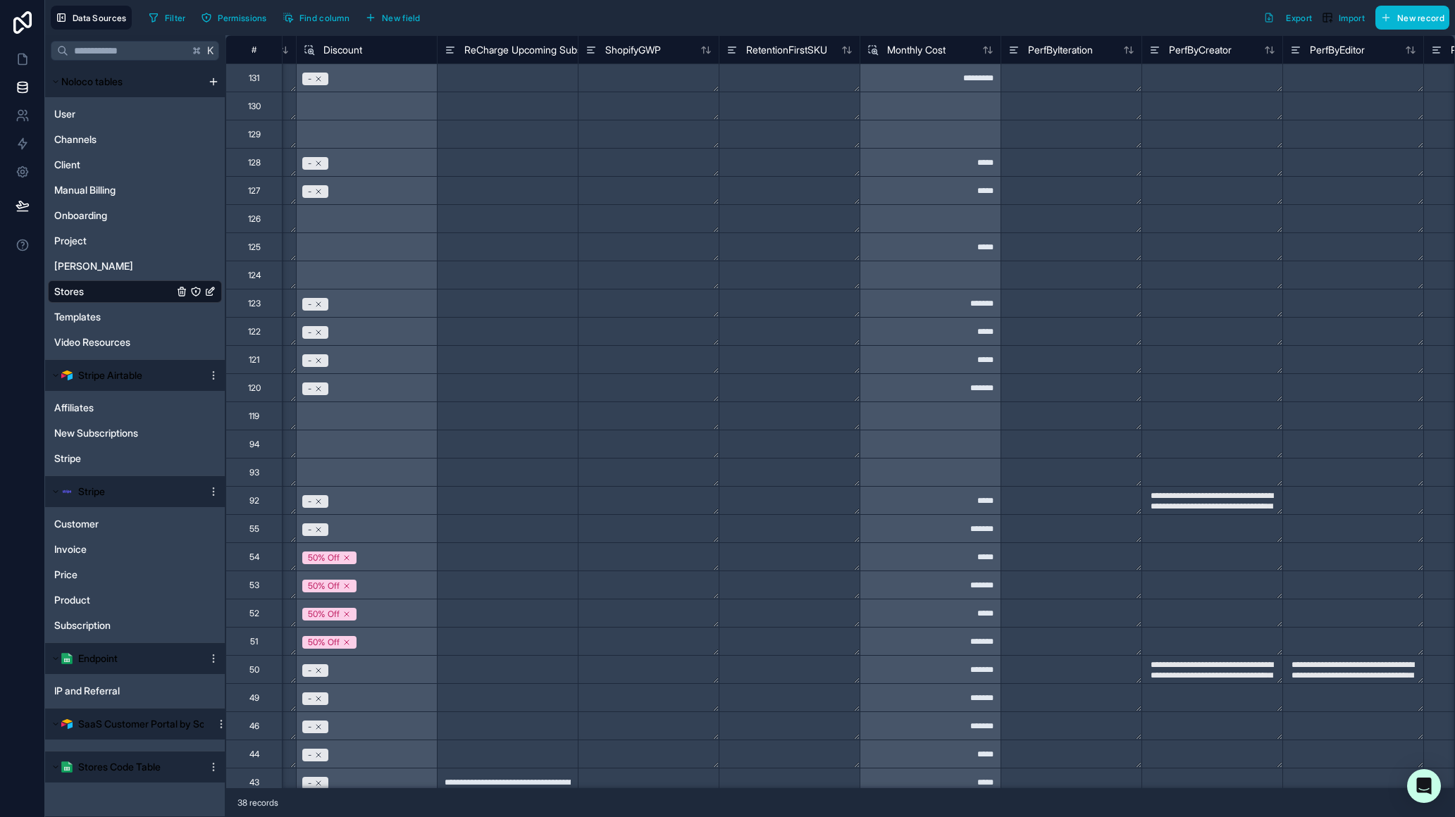 Image resolution: width=1455 pixels, height=817 pixels. What do you see at coordinates (113, 190) in the screenshot?
I see `a: Manual Billing` at bounding box center [113, 190].